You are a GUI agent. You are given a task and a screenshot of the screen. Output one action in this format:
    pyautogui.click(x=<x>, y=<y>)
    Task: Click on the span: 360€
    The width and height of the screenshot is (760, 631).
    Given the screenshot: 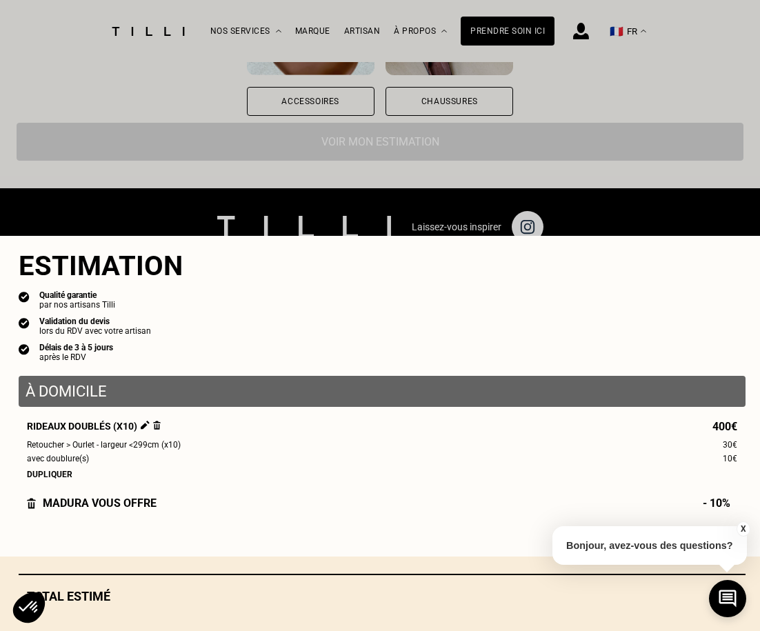 What is the action you would take?
    pyautogui.click(x=724, y=596)
    